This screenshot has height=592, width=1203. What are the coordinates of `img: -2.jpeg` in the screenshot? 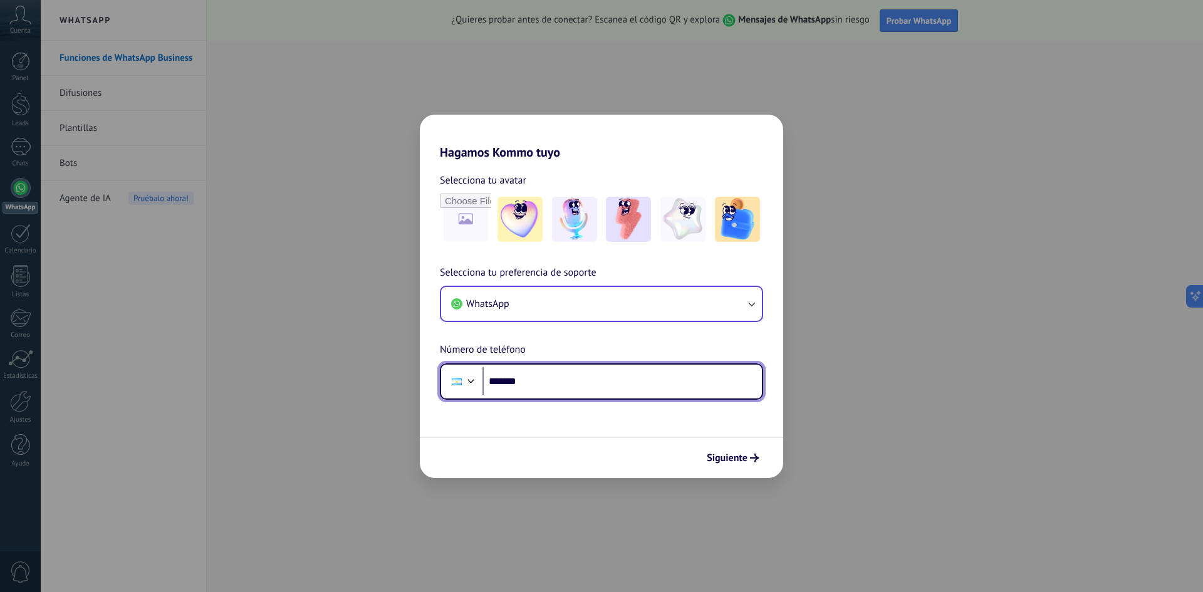 It's located at (575, 219).